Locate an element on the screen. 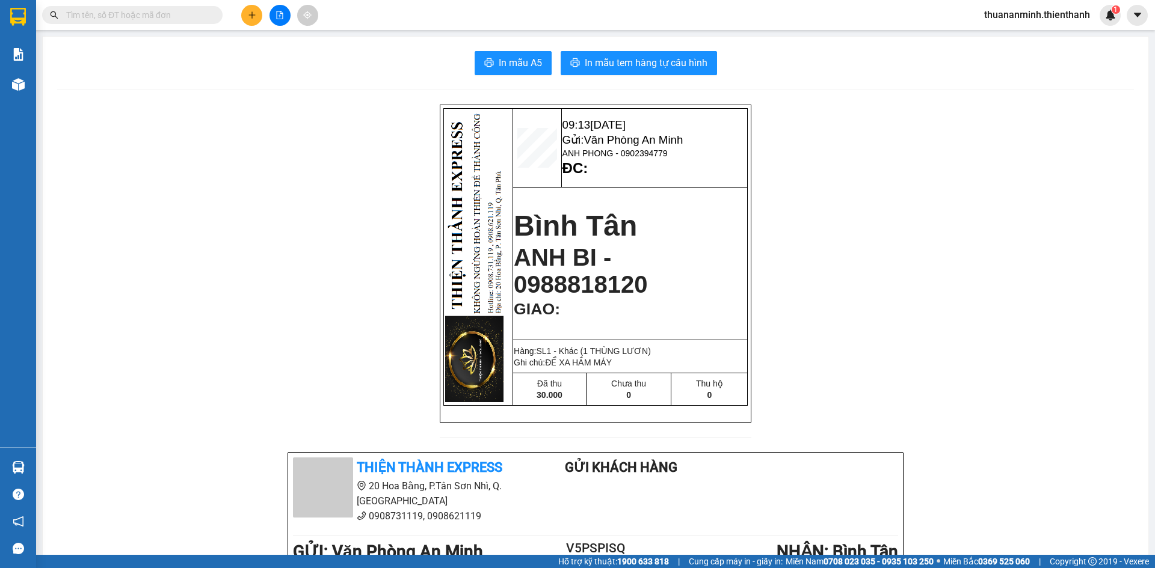 Image resolution: width=1155 pixels, height=568 pixels. img: HFRrbPx.png is located at coordinates (476, 257).